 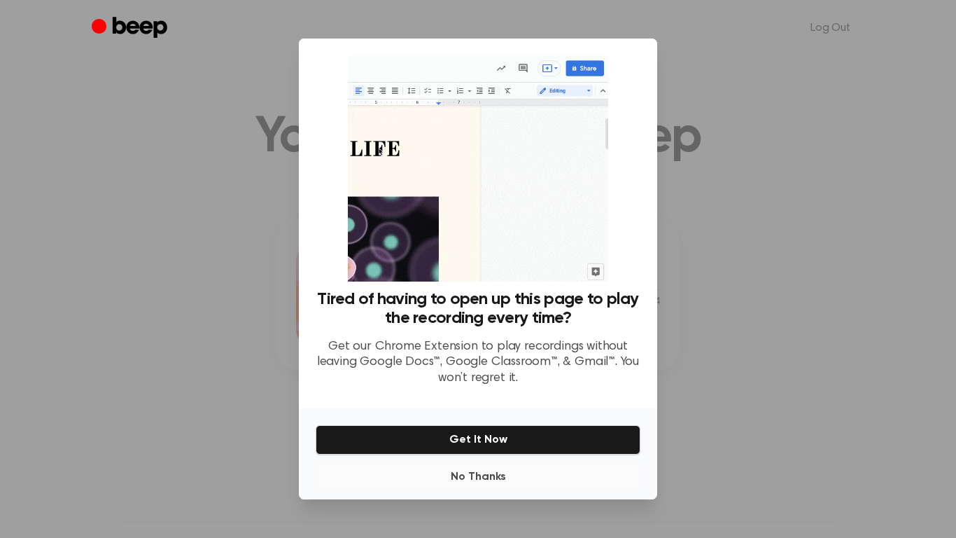 What do you see at coordinates (477, 168) in the screenshot?
I see `img: Beep extension in action` at bounding box center [477, 168].